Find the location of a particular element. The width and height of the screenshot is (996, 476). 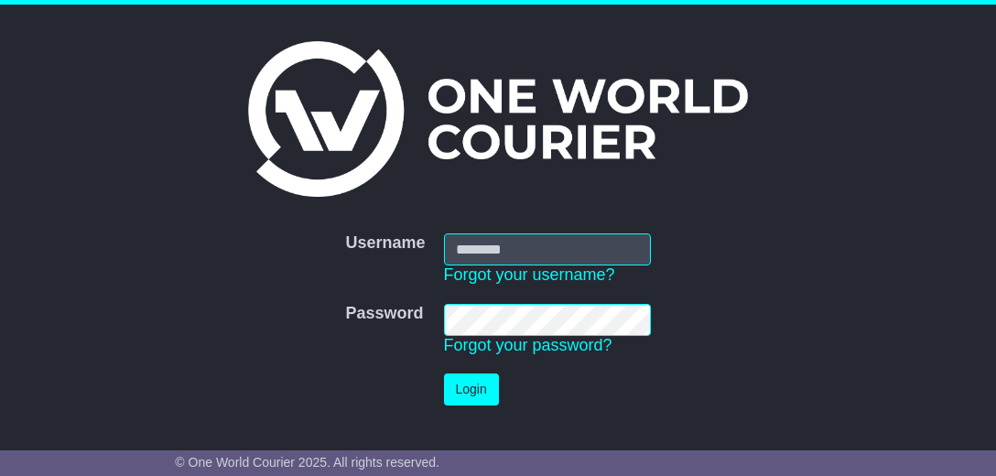

label: Username is located at coordinates (384, 243).